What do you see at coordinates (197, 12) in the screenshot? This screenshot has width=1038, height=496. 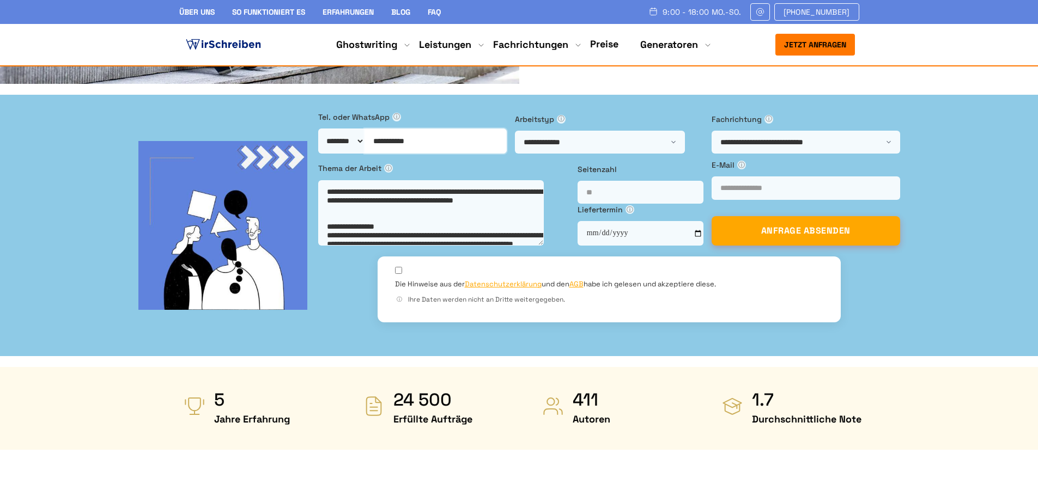 I see `a: Über uns` at bounding box center [197, 12].